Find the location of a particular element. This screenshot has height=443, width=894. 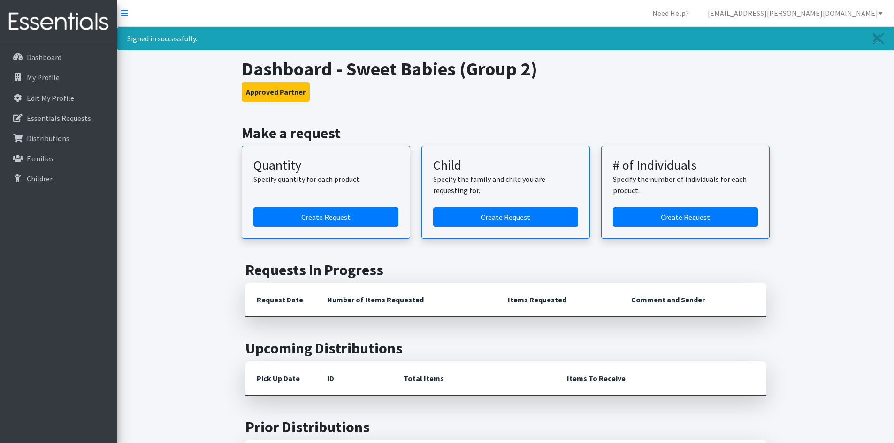

a: Create a request for a child or family is located at coordinates (505, 217).